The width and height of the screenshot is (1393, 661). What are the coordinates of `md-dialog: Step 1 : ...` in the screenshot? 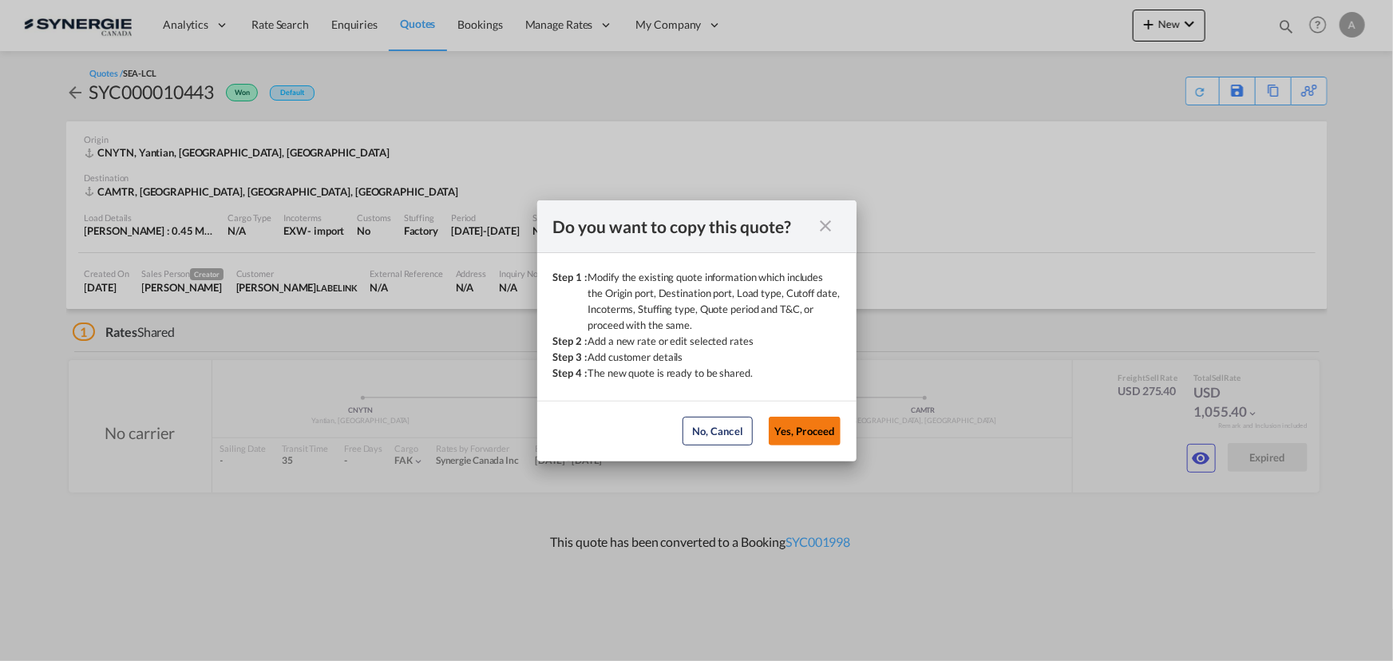 It's located at (697, 330).